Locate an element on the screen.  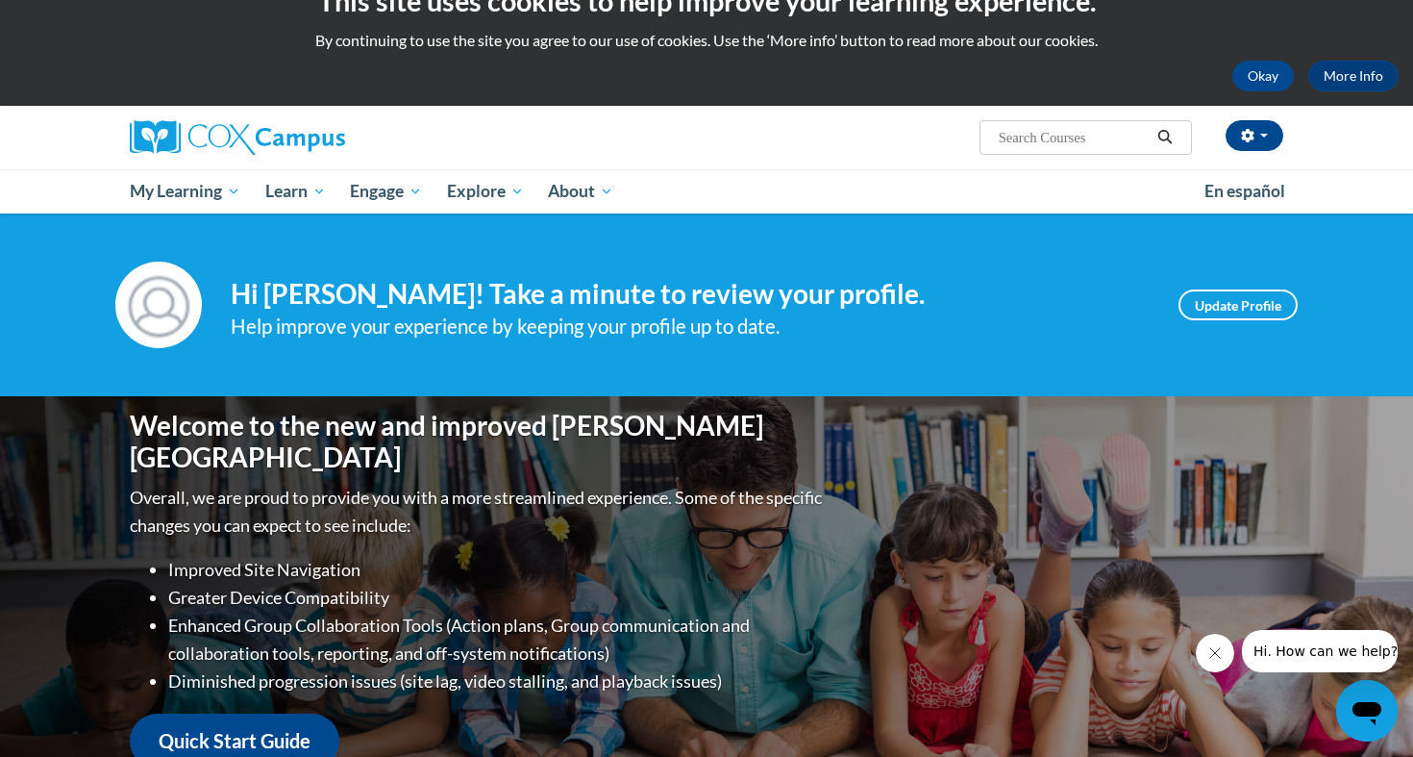
a: Cox Campus is located at coordinates (312, 137).